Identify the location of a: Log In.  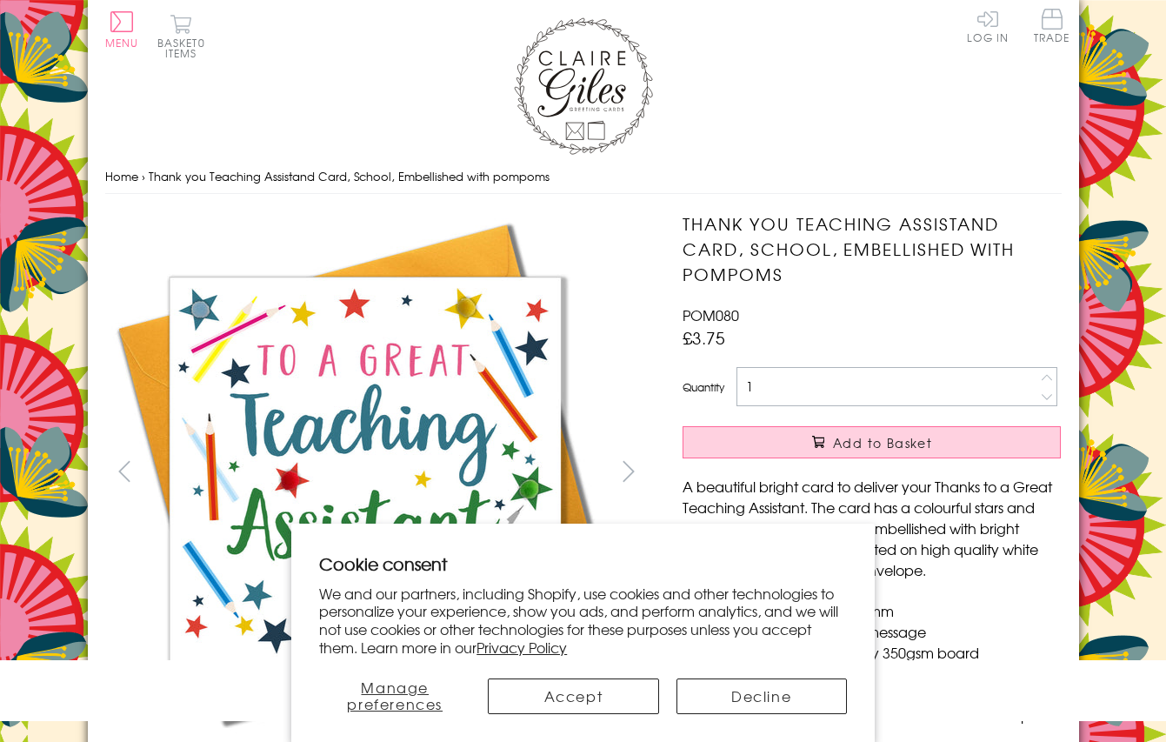
(988, 25).